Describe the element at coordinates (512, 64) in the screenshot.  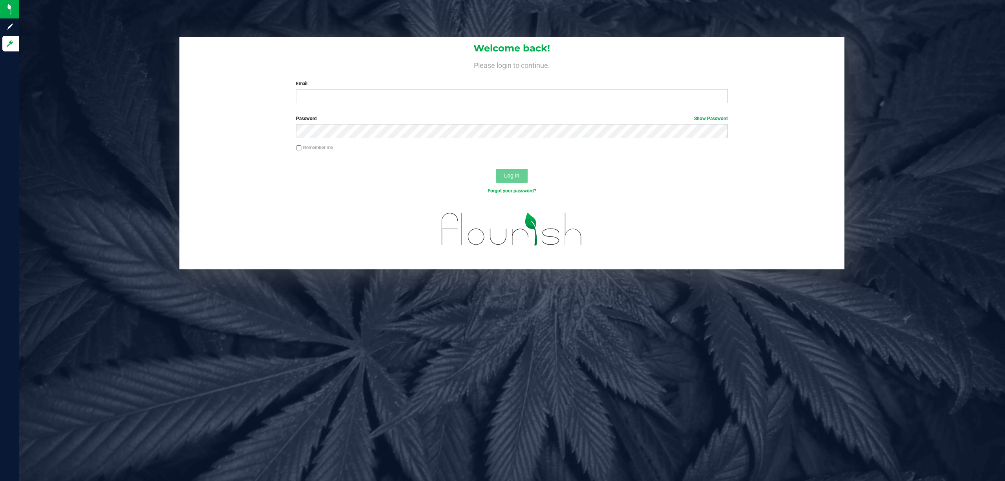
I see `h4: Please login to continue.` at that location.